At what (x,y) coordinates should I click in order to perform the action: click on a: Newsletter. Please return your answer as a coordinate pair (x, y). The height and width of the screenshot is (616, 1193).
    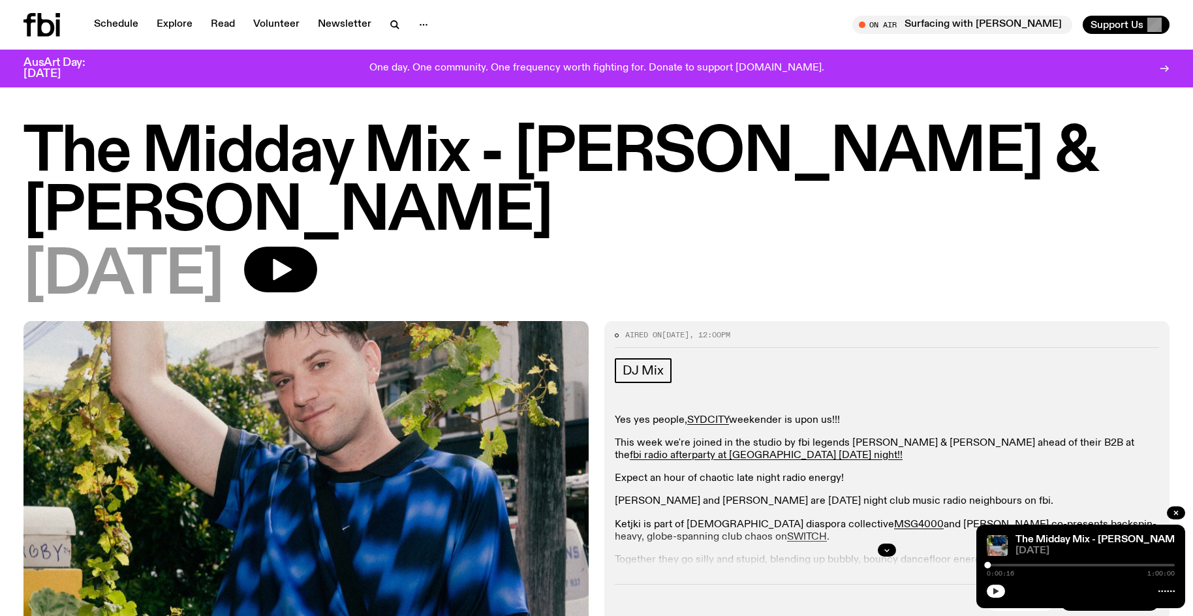
    Looking at the image, I should click on (345, 25).